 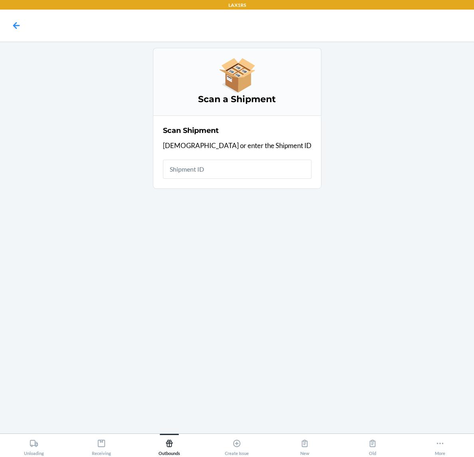 What do you see at coordinates (169, 445) in the screenshot?
I see `button: Outbounds` at bounding box center [169, 445].